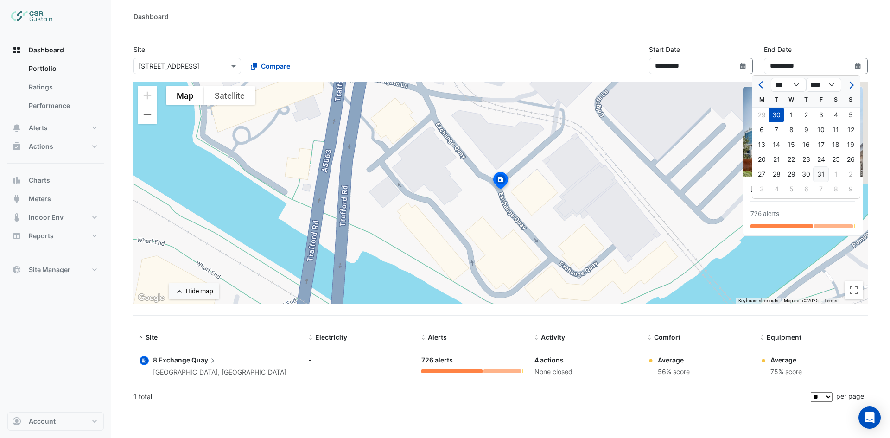  What do you see at coordinates (758, 301) in the screenshot?
I see `button: Keyboard shortcuts` at bounding box center [758, 301].